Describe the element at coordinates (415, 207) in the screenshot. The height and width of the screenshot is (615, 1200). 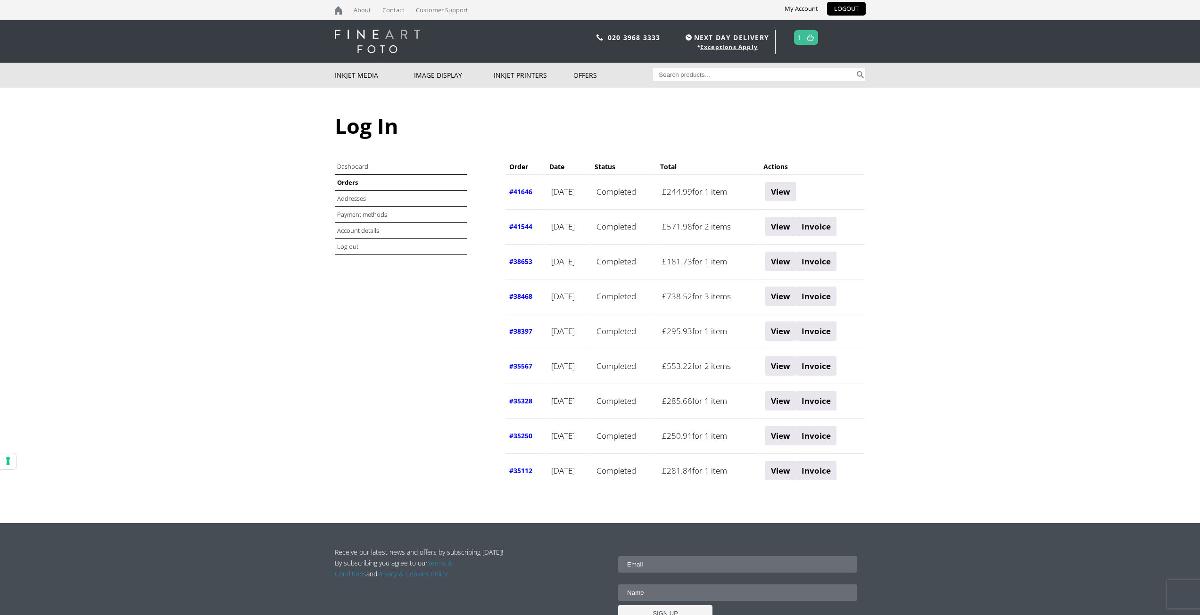
I see `nav: Account pages` at that location.